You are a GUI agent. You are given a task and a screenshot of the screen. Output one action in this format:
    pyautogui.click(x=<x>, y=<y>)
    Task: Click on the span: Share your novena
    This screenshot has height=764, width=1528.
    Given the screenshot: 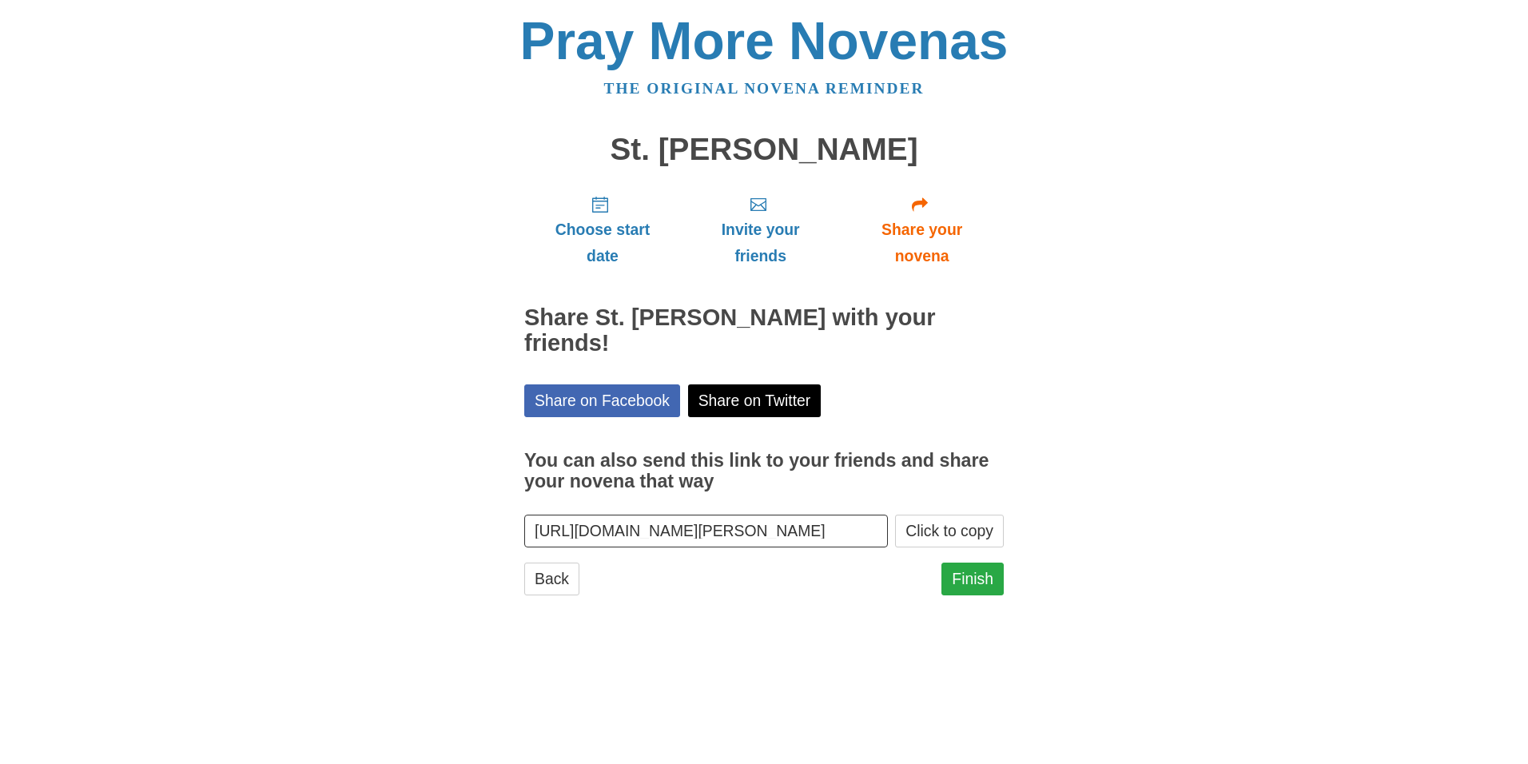 What is the action you would take?
    pyautogui.click(x=922, y=243)
    